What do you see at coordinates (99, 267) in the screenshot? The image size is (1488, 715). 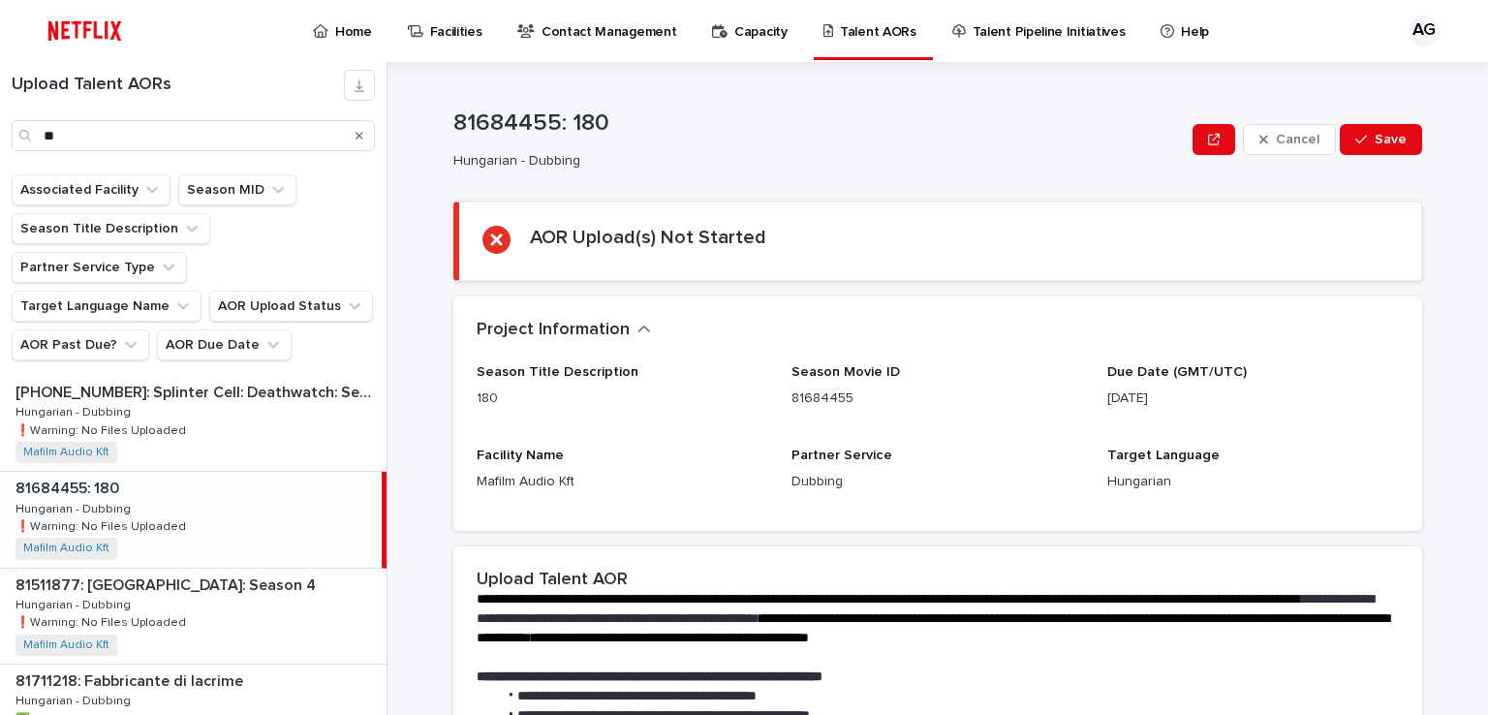 I see `button: Partner Service Type` at bounding box center [99, 267].